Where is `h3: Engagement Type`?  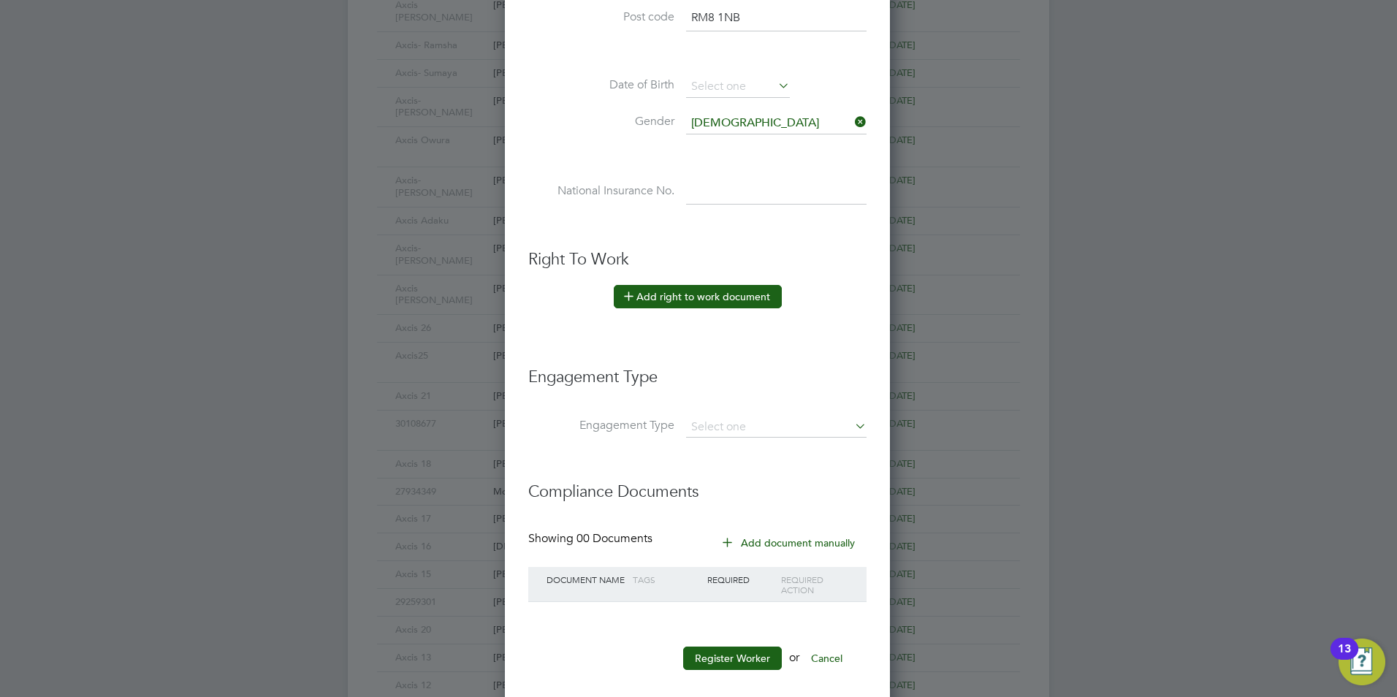
h3: Engagement Type is located at coordinates (697, 370).